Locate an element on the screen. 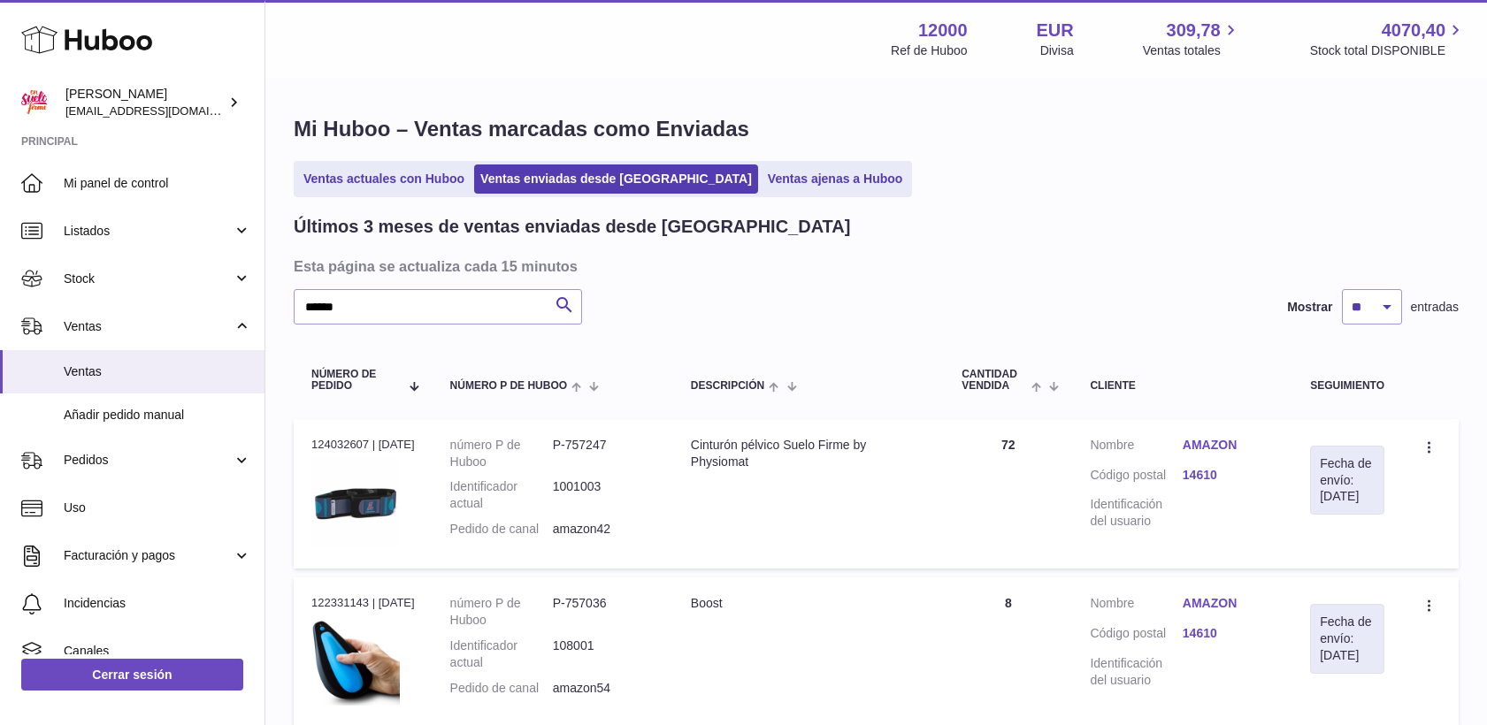 This screenshot has width=1487, height=725. a: 4070,40 Stock total DISPONIBLE is located at coordinates (1388, 39).